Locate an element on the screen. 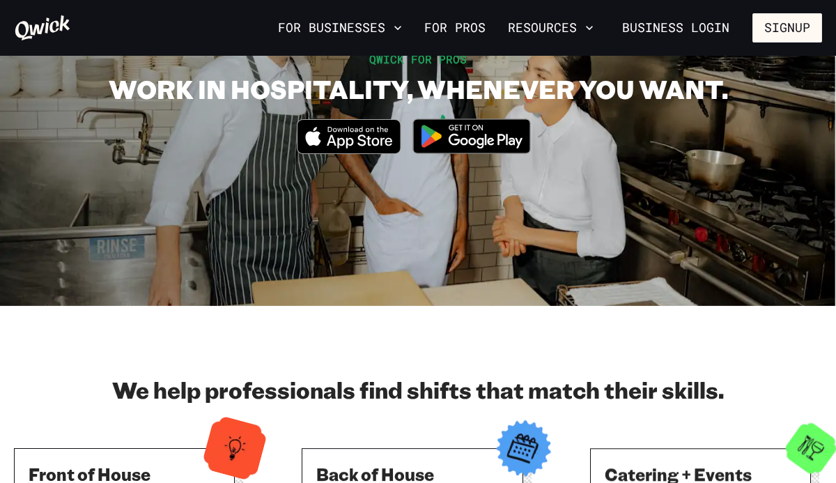  button: Signup is located at coordinates (788, 28).